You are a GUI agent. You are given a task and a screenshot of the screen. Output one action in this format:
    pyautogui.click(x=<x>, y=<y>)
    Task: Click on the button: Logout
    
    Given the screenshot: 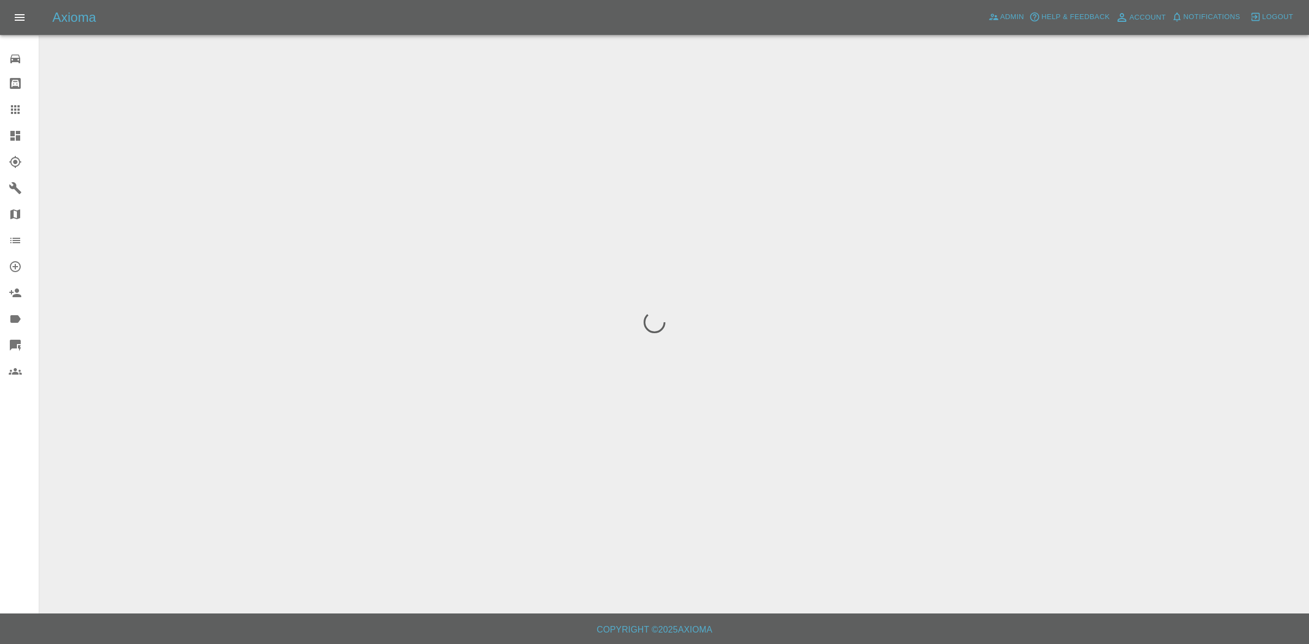 What is the action you would take?
    pyautogui.click(x=1271, y=17)
    